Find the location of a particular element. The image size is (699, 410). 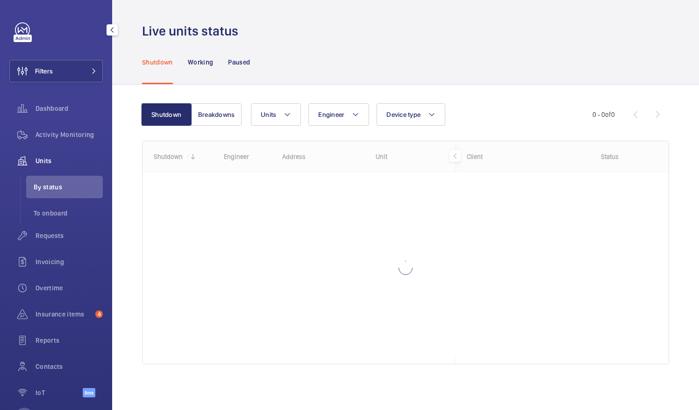

span: By status is located at coordinates (68, 187).